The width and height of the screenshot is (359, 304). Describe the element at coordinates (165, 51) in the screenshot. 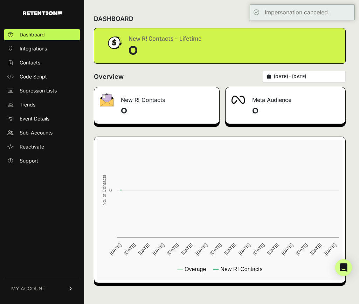

I see `div: 0` at that location.